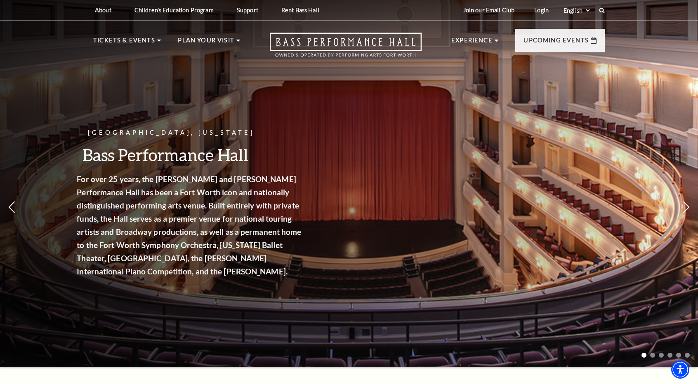 The width and height of the screenshot is (698, 384). What do you see at coordinates (124, 43) in the screenshot?
I see `p: Tickets & Events` at bounding box center [124, 43].